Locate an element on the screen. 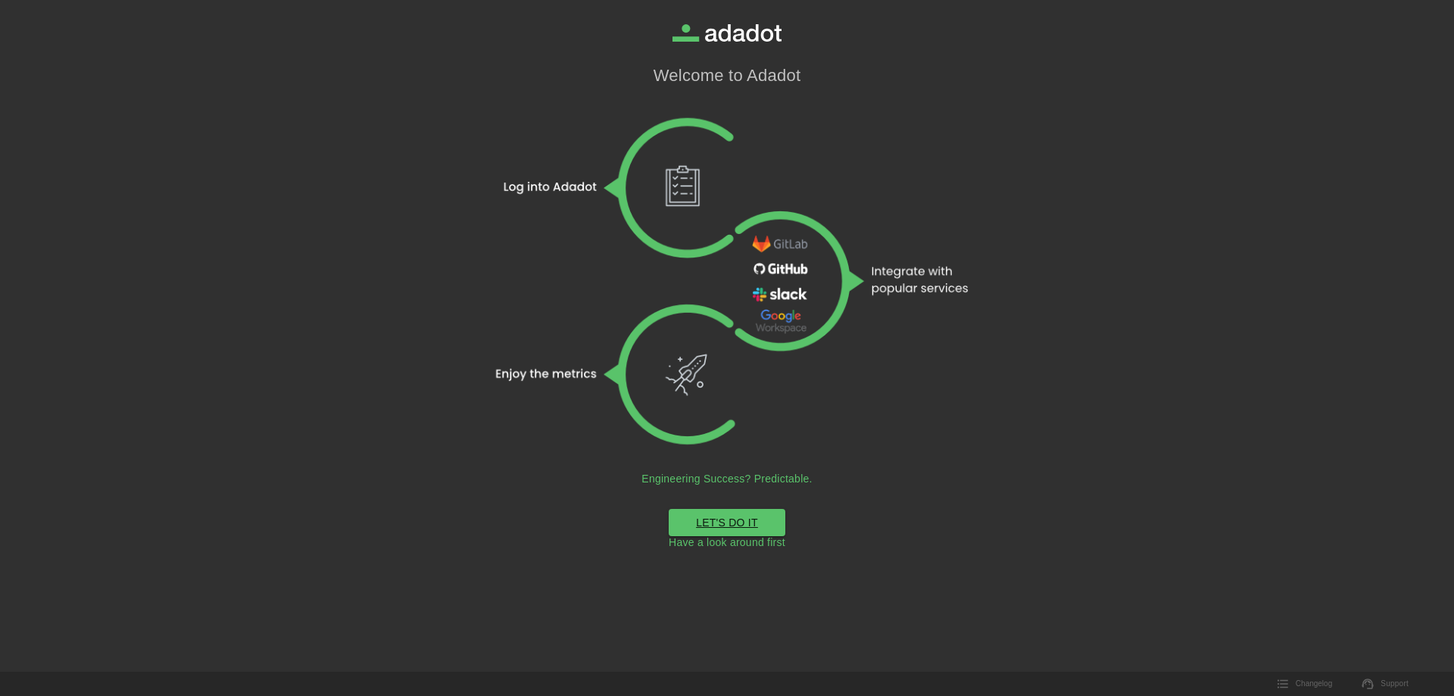 The width and height of the screenshot is (1454, 696). a: Have a look around first is located at coordinates (727, 543).